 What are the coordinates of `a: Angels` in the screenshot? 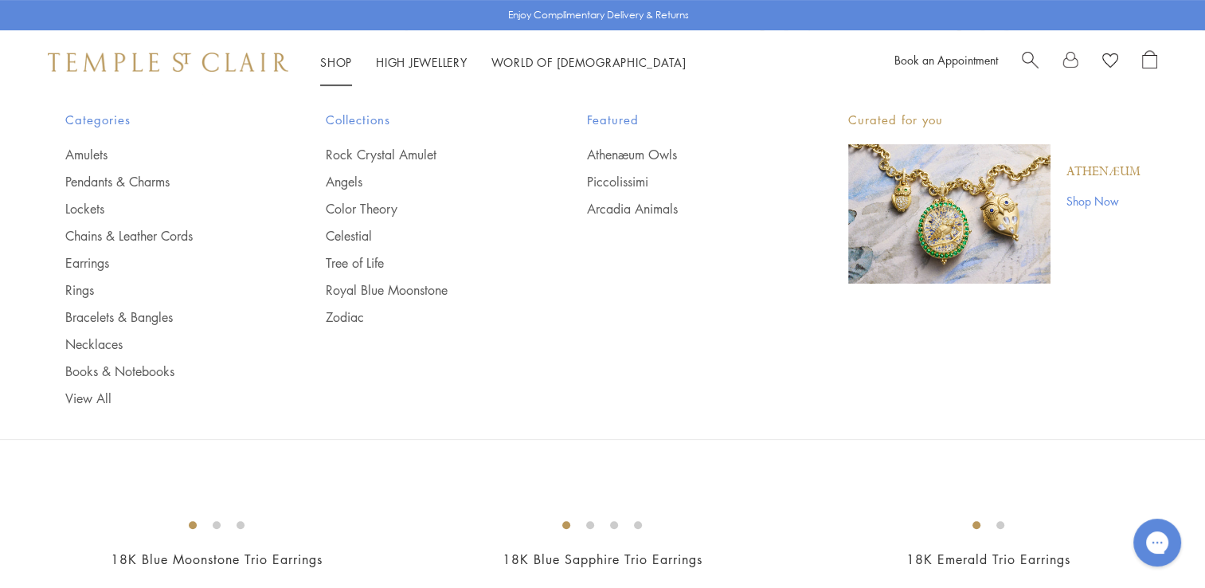 It's located at (425, 182).